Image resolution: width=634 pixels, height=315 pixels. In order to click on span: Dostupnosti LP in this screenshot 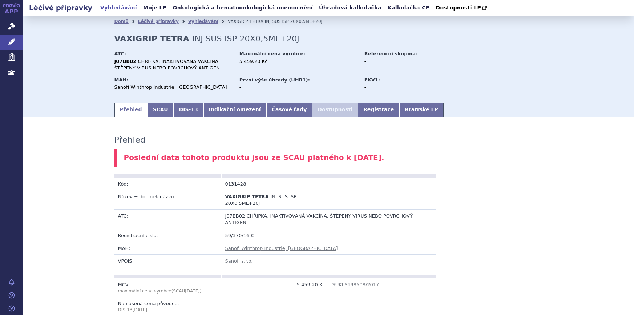, I will do `click(458, 8)`.